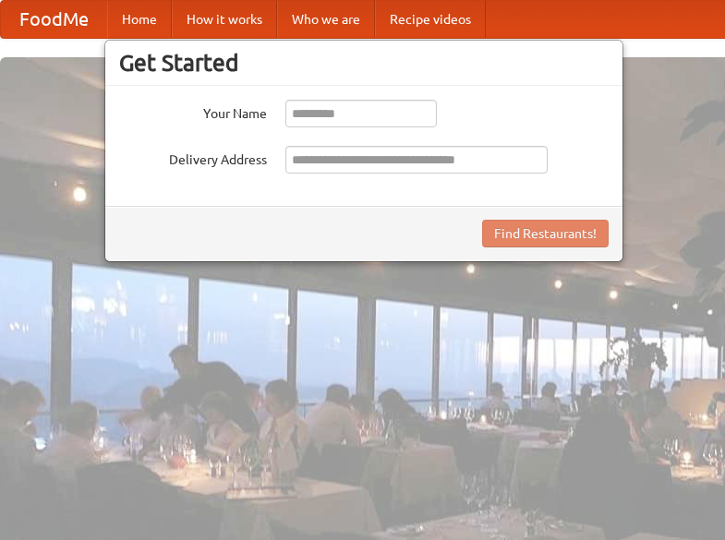  What do you see at coordinates (545, 234) in the screenshot?
I see `button: Find Restaurants!` at bounding box center [545, 234].